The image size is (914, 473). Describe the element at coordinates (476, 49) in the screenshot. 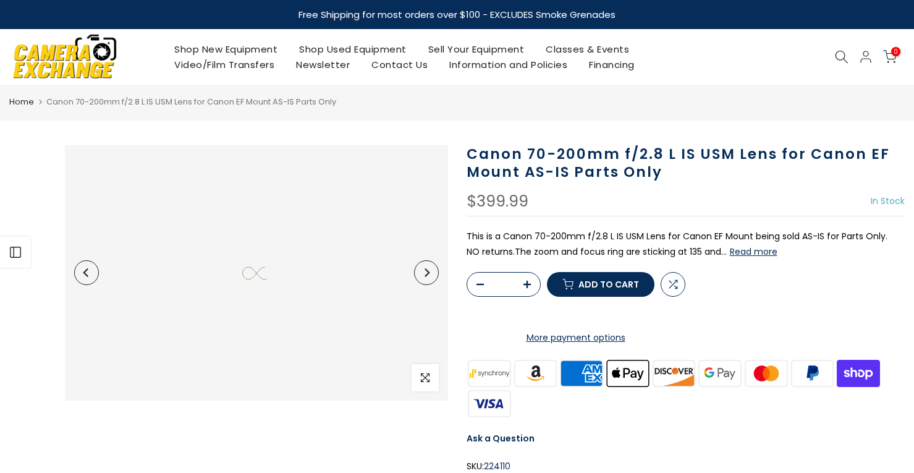

I see `a: Sell Your Equipment` at that location.